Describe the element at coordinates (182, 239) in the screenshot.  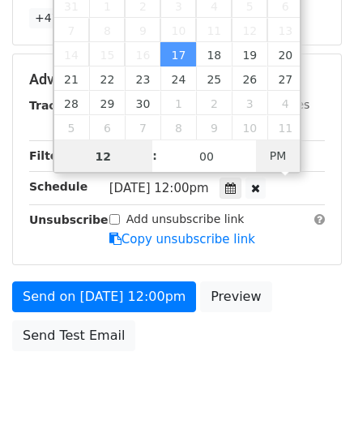
I see `a: Copy unsubscribe link` at that location.